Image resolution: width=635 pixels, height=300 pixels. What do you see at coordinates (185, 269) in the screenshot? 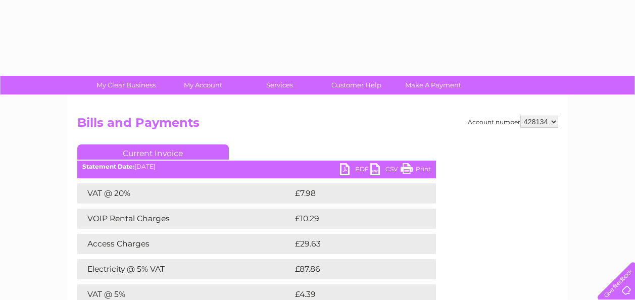
I see `td: Electricity @ 5% VAT` at bounding box center [185, 269].